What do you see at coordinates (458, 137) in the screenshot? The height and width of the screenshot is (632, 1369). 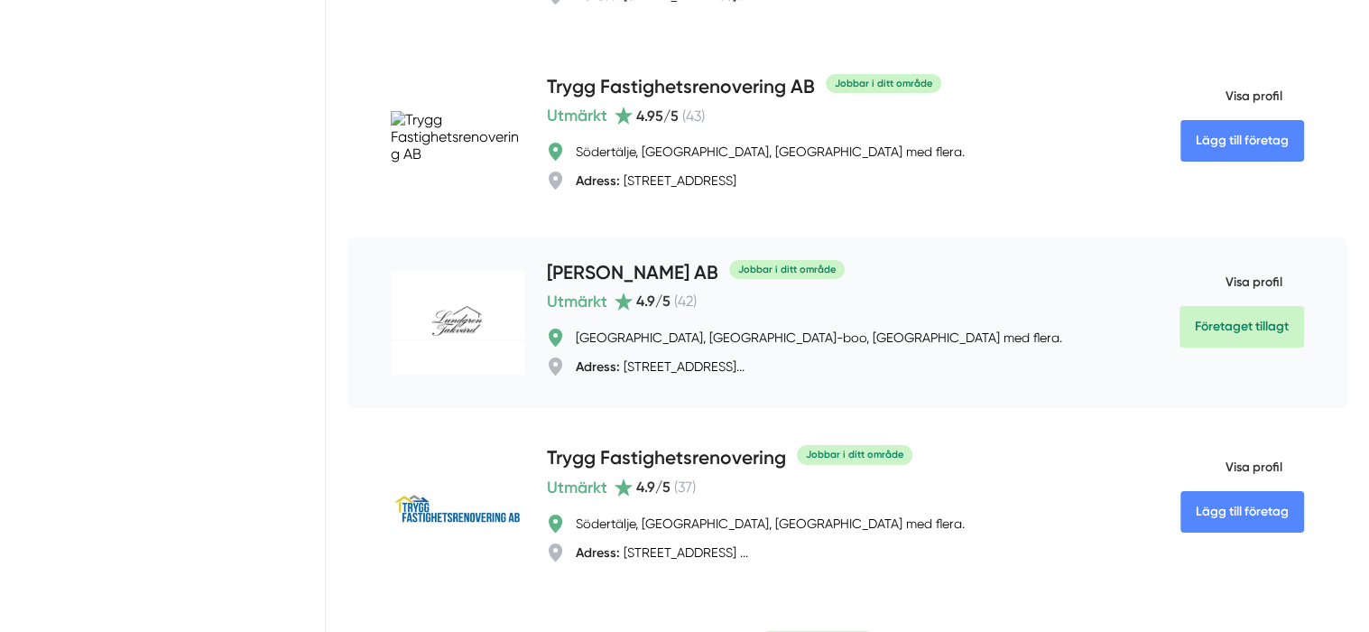 I see `img: Trygg Fastighetsrenovering AB` at bounding box center [458, 137].